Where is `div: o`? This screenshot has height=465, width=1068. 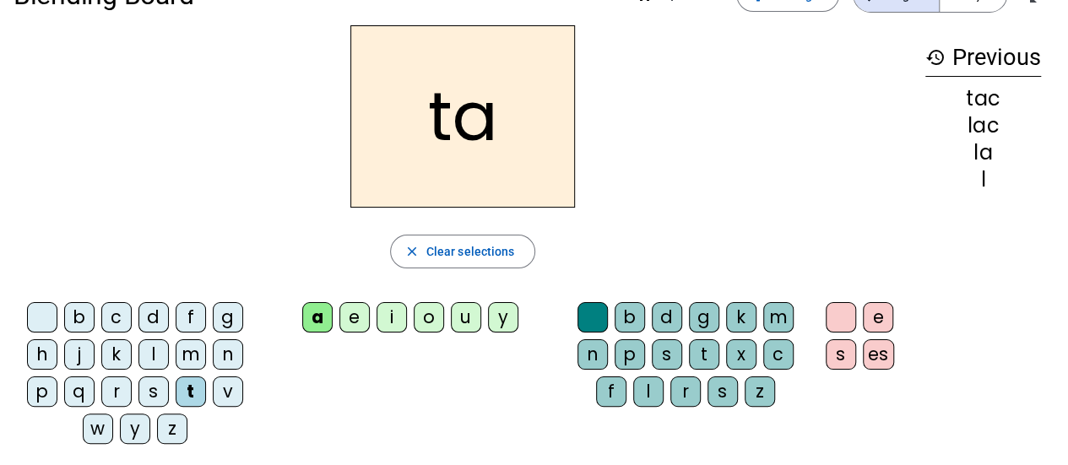 div: o is located at coordinates (429, 318).